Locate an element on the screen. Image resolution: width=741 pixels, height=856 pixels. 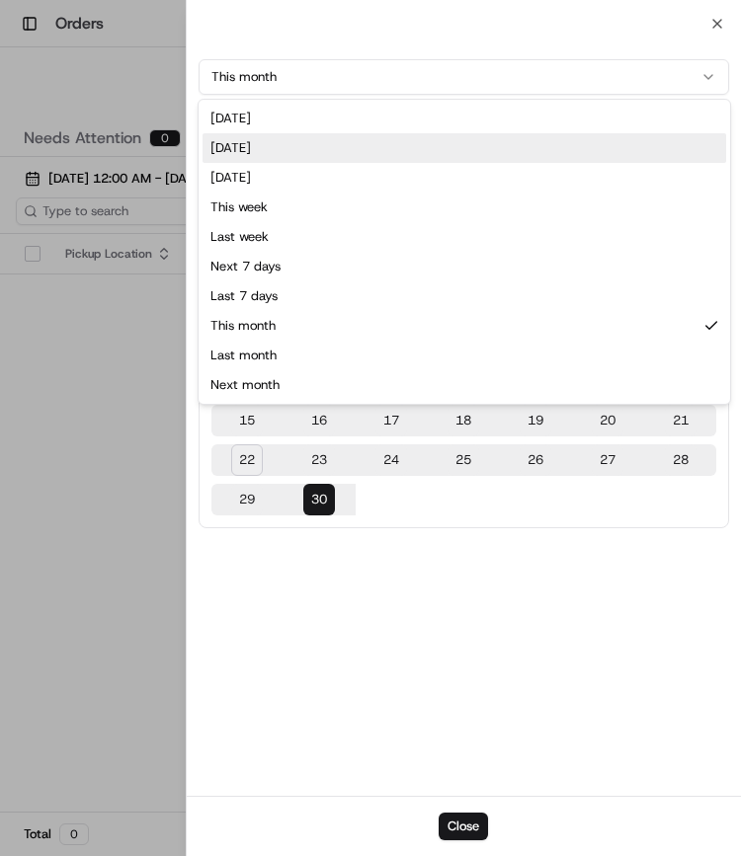
button: 15 is located at coordinates (247, 421).